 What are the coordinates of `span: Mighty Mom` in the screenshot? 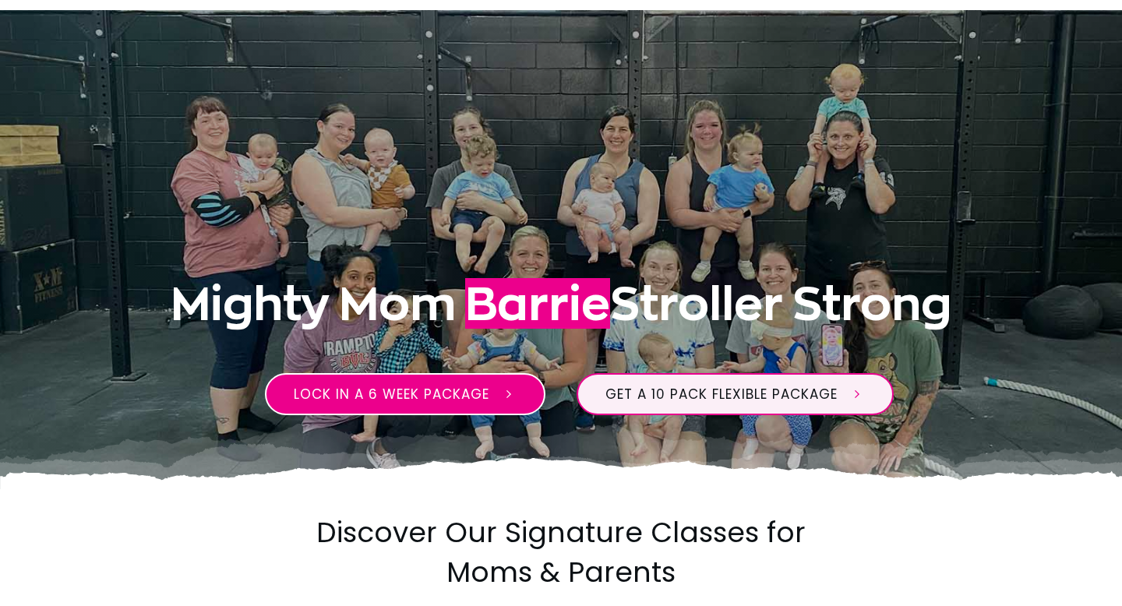 It's located at (313, 303).